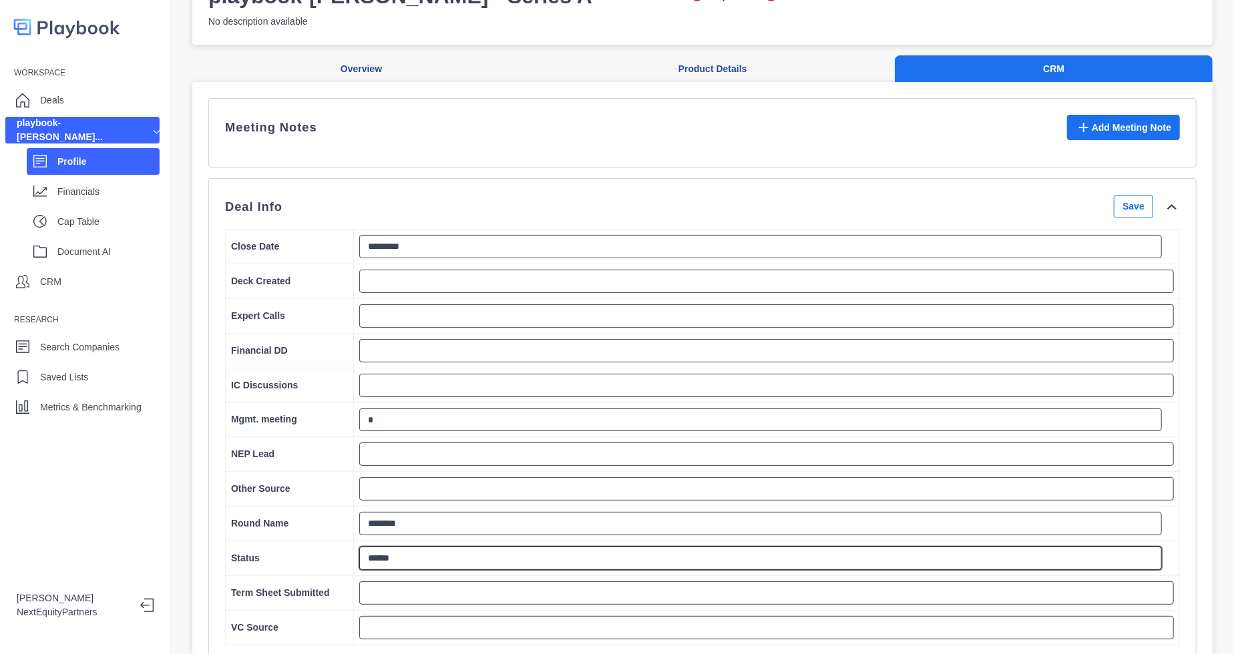 The width and height of the screenshot is (1234, 654). I want to click on button: Overview, so click(361, 69).